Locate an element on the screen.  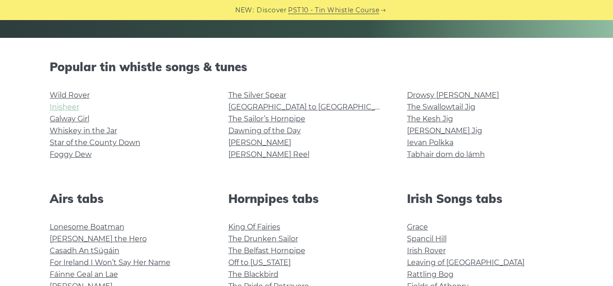
a: Grace is located at coordinates (417, 226).